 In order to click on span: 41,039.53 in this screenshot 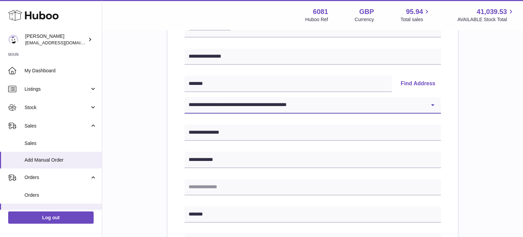, I will do `click(492, 12)`.